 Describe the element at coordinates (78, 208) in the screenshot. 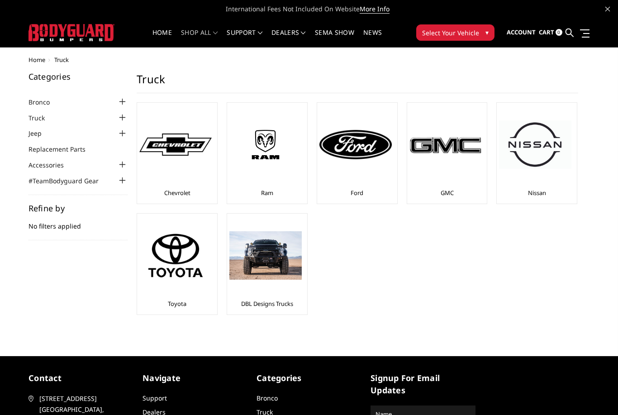

I see `h5: Refine by` at that location.